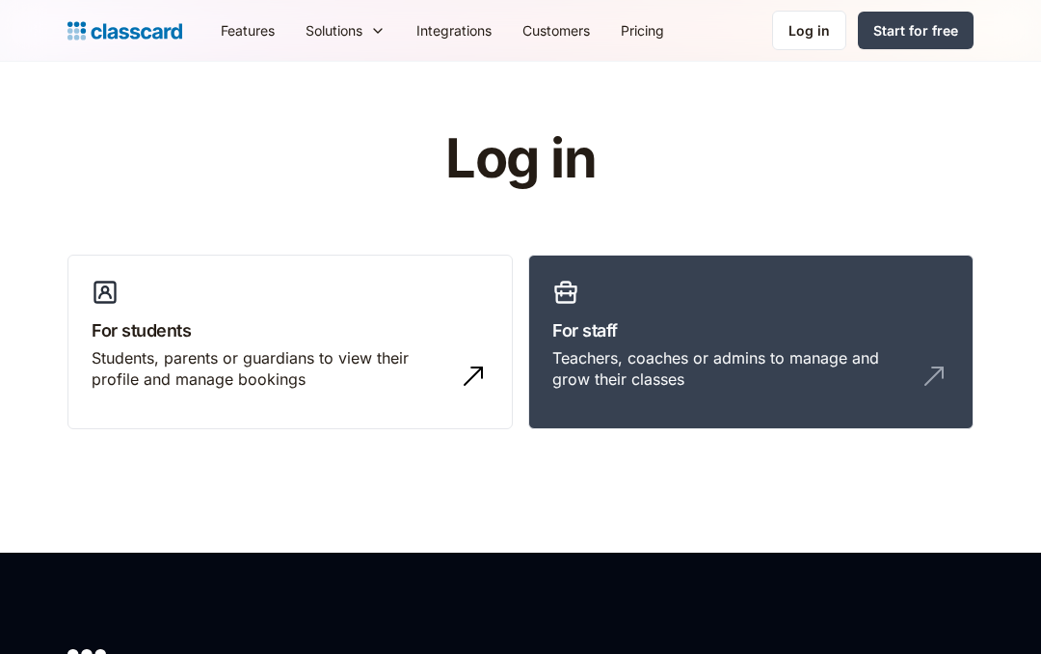 The height and width of the screenshot is (654, 1041). Describe the element at coordinates (521, 159) in the screenshot. I see `h1: Log in` at that location.